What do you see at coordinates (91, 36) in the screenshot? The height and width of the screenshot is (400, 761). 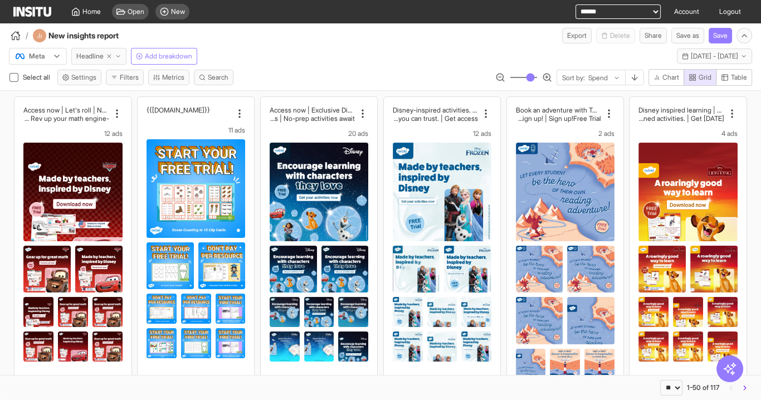 I see `div: New insights report` at bounding box center [91, 36].